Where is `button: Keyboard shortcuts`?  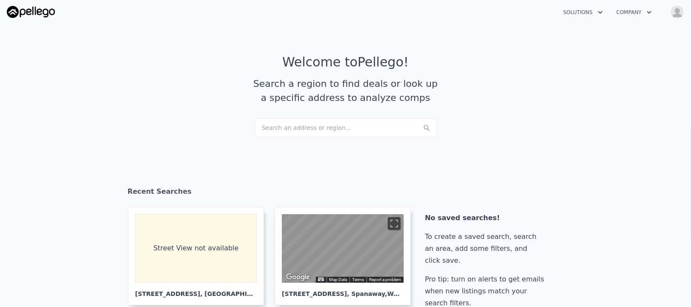
button: Keyboard shortcuts is located at coordinates (321, 279).